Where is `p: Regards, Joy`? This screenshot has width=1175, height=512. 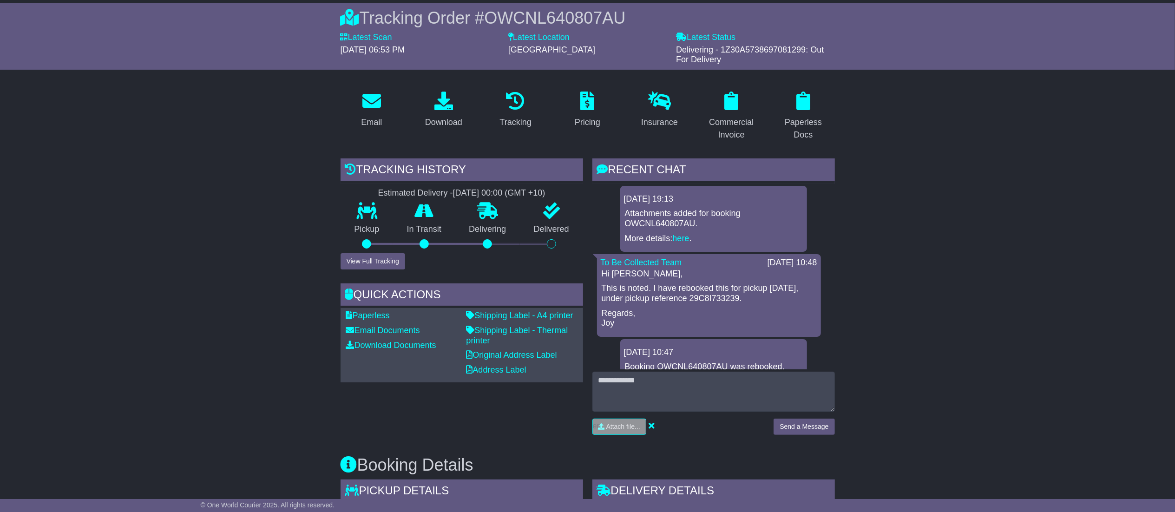
p: Regards, Joy is located at coordinates (709, 318).